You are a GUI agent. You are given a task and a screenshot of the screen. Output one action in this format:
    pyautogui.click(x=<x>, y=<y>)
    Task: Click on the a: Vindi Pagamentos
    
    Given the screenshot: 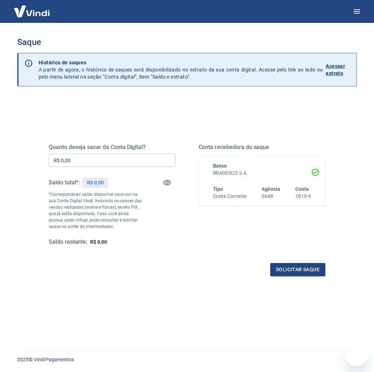 What is the action you would take?
    pyautogui.click(x=54, y=360)
    